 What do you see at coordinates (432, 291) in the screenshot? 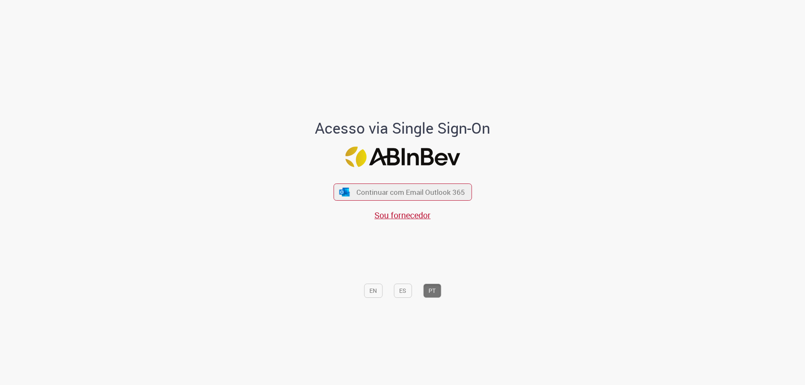
I see `button: PT` at bounding box center [432, 291].